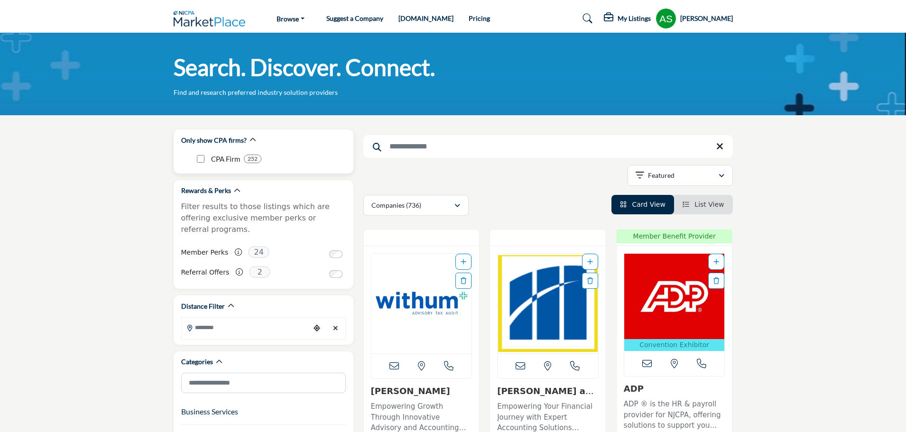 The height and width of the screenshot is (432, 906). Describe the element at coordinates (205, 252) in the screenshot. I see `label: Member Perks` at that location.